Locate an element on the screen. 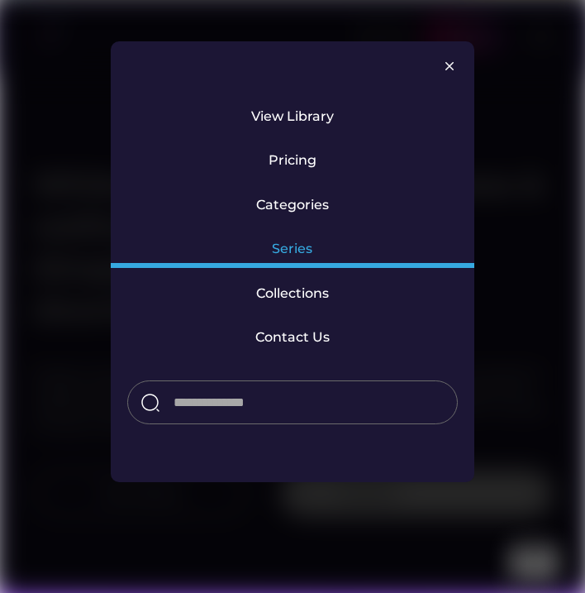  img: search-normal%203.svg is located at coordinates (150, 403).